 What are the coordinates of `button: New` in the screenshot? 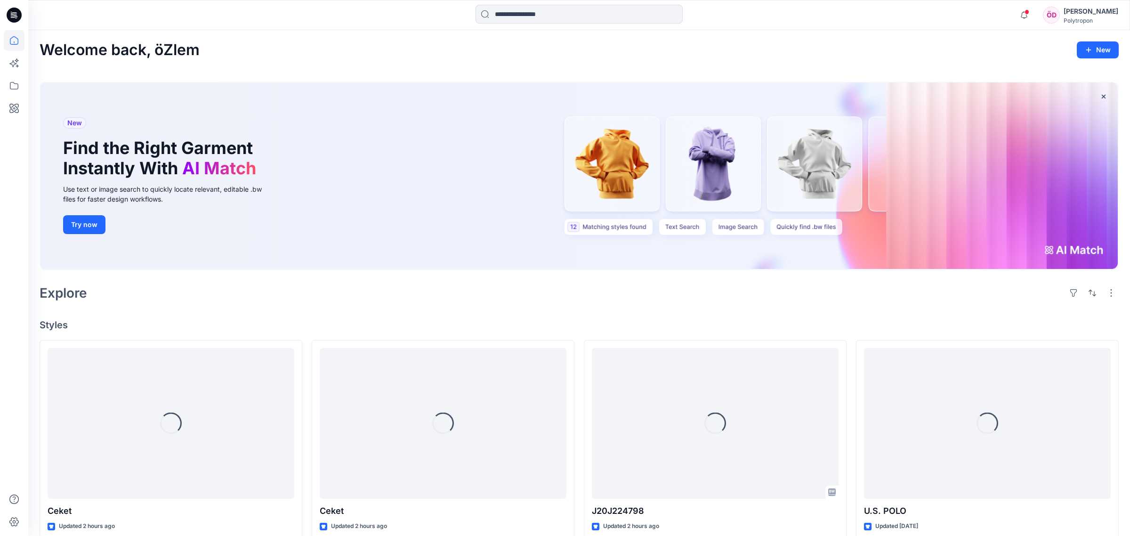 It's located at (1097, 50).